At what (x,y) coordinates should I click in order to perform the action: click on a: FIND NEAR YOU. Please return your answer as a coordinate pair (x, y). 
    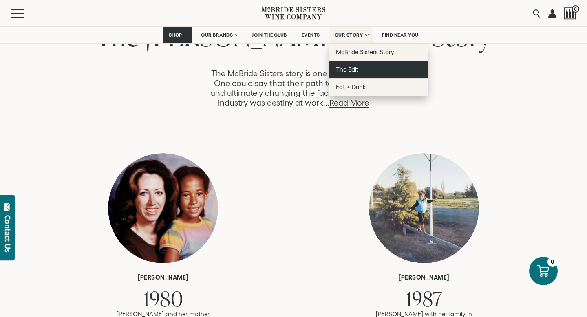
    Looking at the image, I should click on (400, 35).